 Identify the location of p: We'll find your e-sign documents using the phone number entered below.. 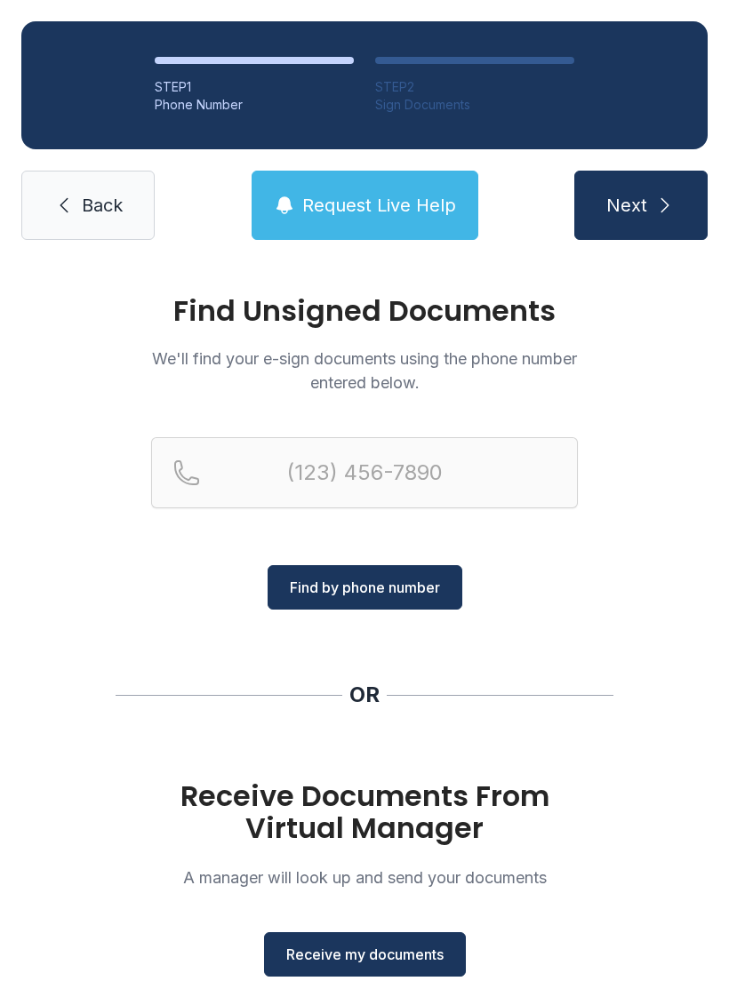
(364, 371).